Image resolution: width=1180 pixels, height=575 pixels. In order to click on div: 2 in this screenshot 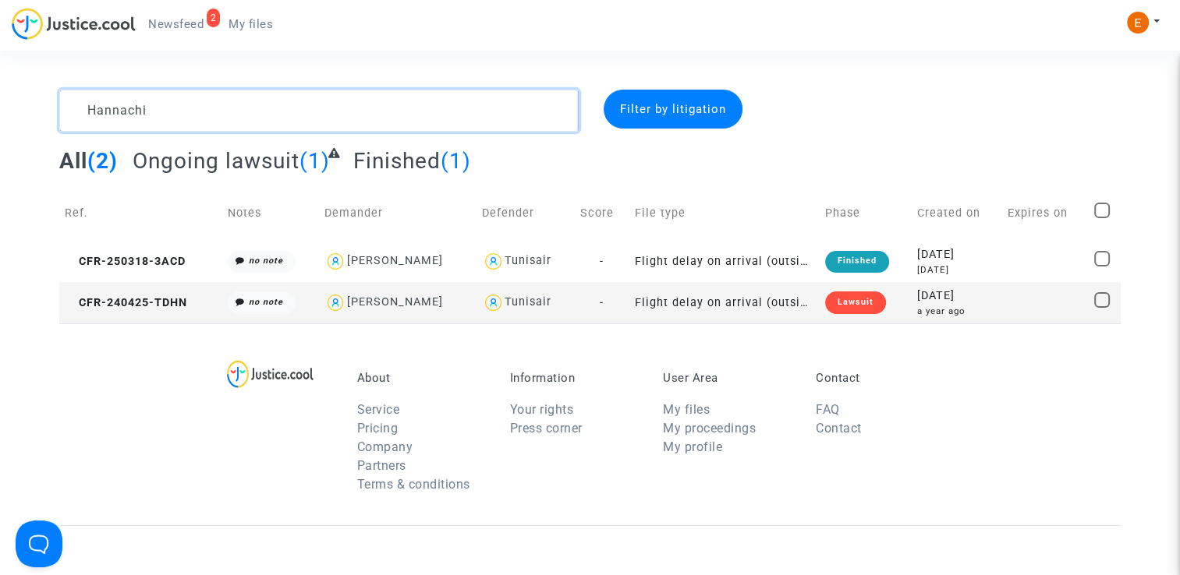, I will do `click(214, 18)`.